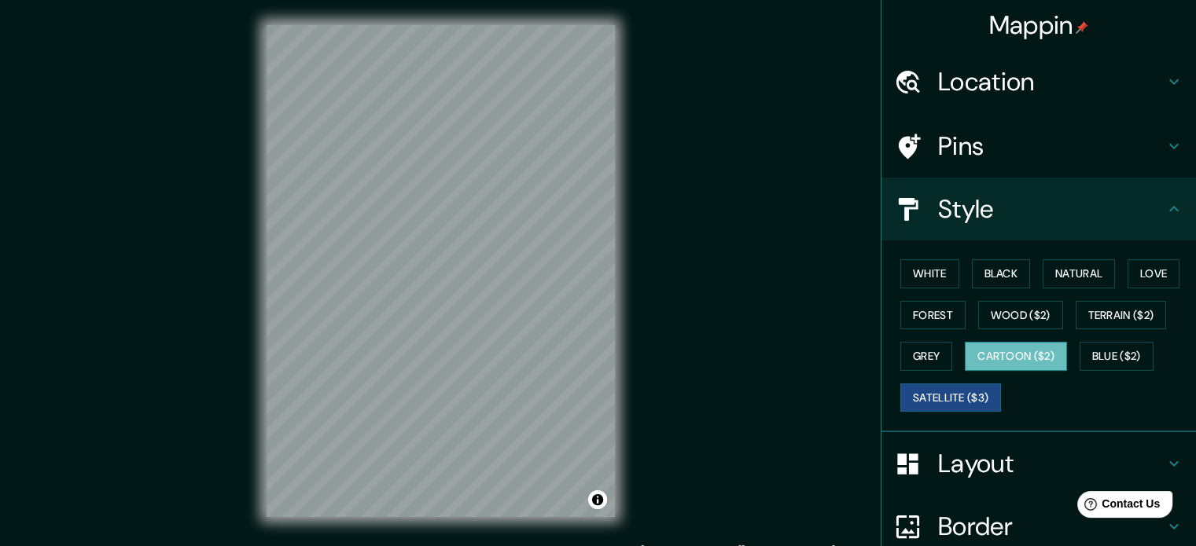  Describe the element at coordinates (75, 19) in the screenshot. I see `span: Contact Us` at that location.